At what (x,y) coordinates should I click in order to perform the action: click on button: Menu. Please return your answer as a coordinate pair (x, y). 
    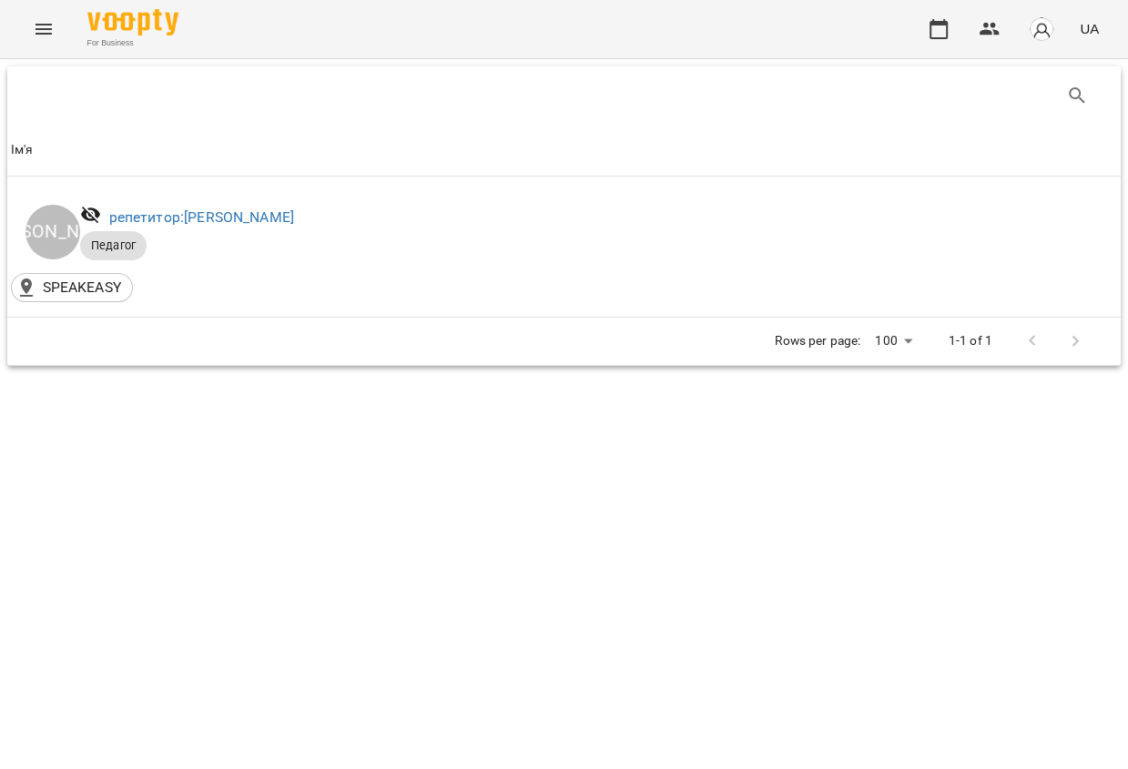
    Looking at the image, I should click on (44, 29).